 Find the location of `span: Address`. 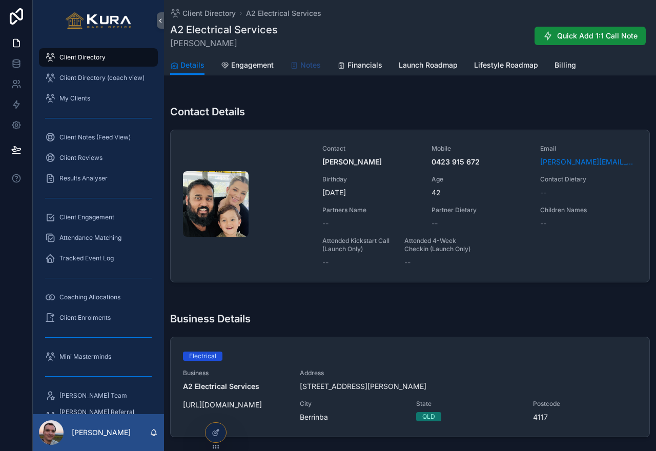

span: Address is located at coordinates (449, 373).